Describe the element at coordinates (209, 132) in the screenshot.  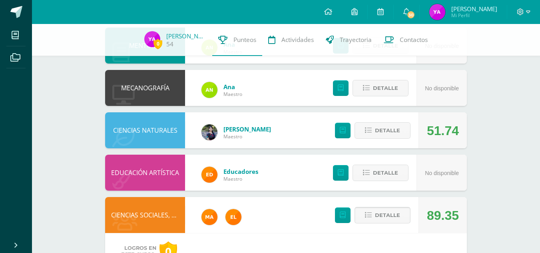
I see `img: b2b209b5ecd374f6d147d0bc2cef63fa.png` at that location.